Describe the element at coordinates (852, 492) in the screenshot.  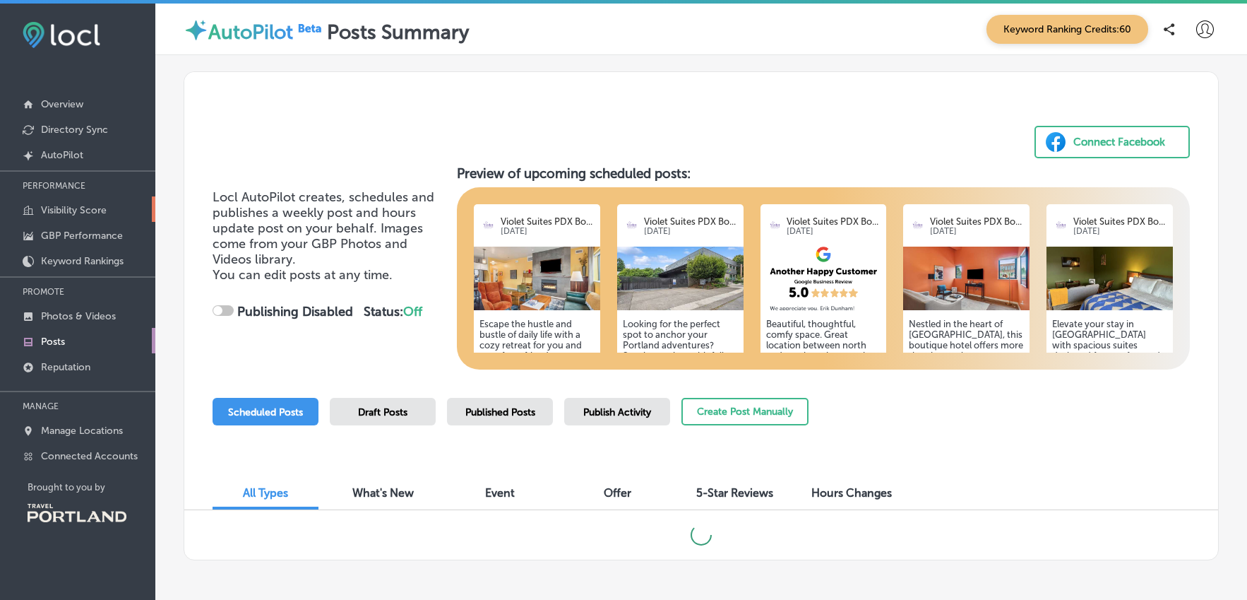
I see `span: Hours Changes` at that location.